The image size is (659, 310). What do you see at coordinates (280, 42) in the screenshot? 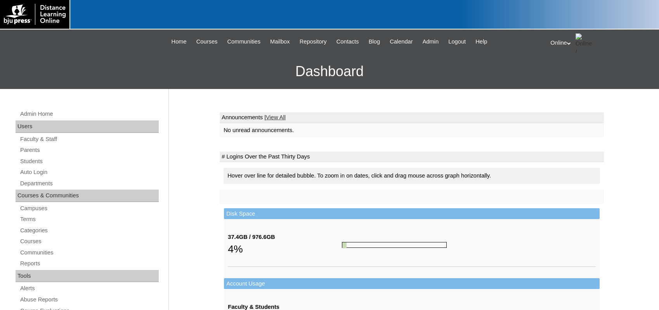
I see `span: Mailbox` at bounding box center [280, 42].